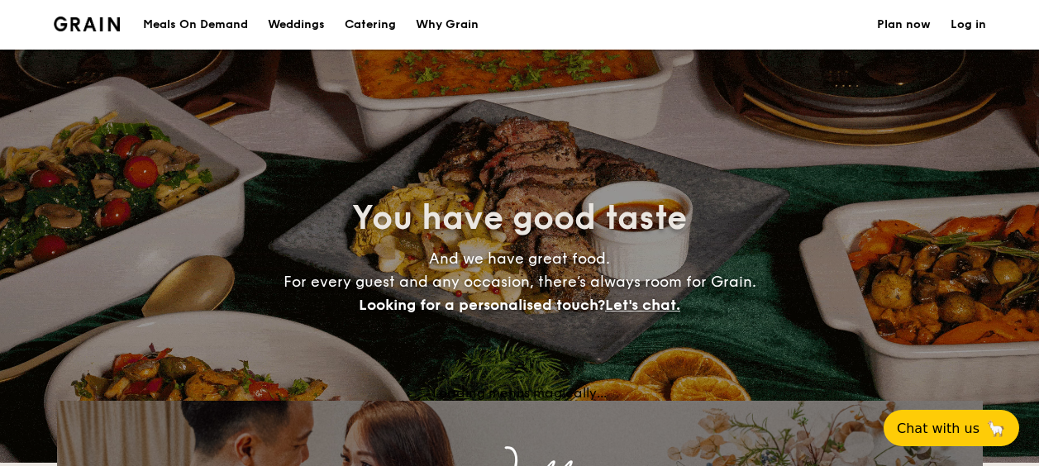 The height and width of the screenshot is (466, 1039). What do you see at coordinates (520, 393) in the screenshot?
I see `div: Loading menus magically...` at bounding box center [520, 393].